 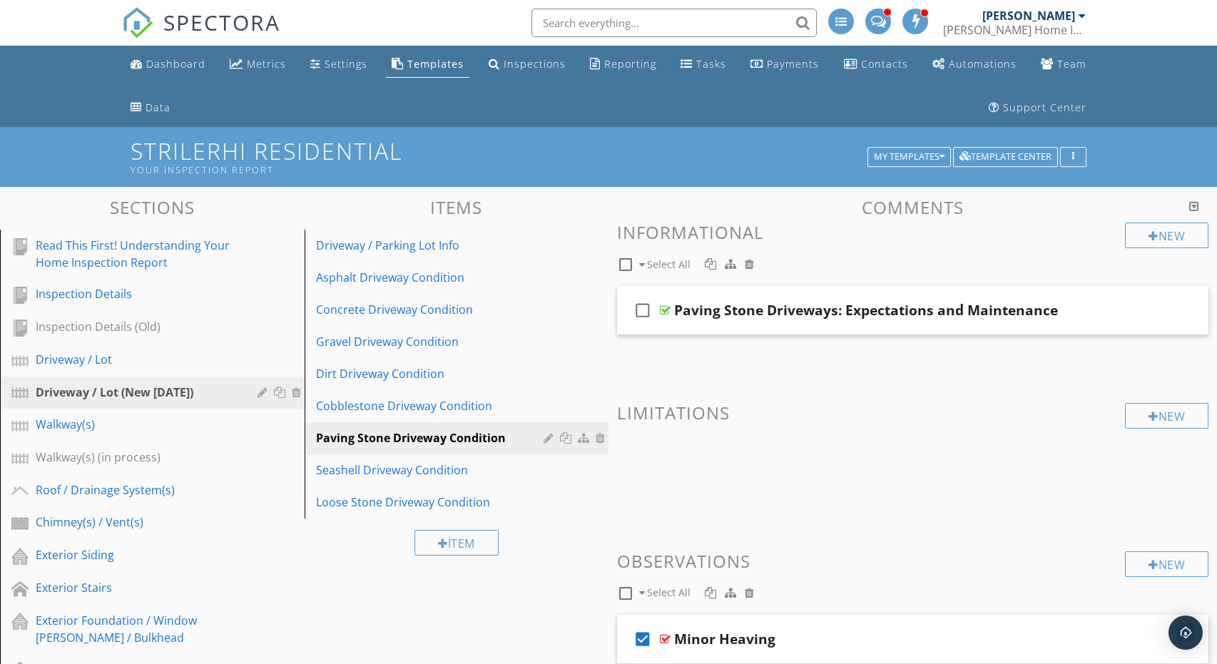 What do you see at coordinates (201, 34) in the screenshot?
I see `a: SPECTORA` at bounding box center [201, 34].